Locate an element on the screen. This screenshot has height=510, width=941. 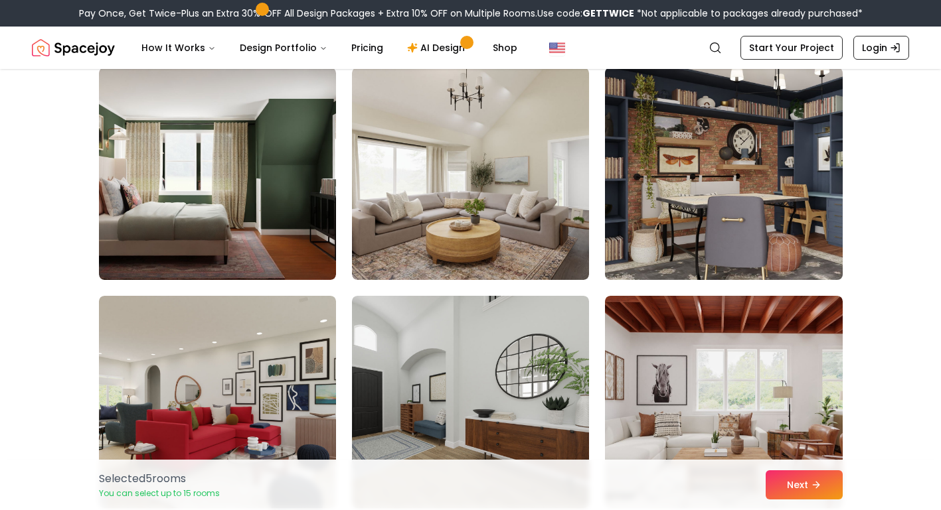
span: Use code: is located at coordinates (585, 13).